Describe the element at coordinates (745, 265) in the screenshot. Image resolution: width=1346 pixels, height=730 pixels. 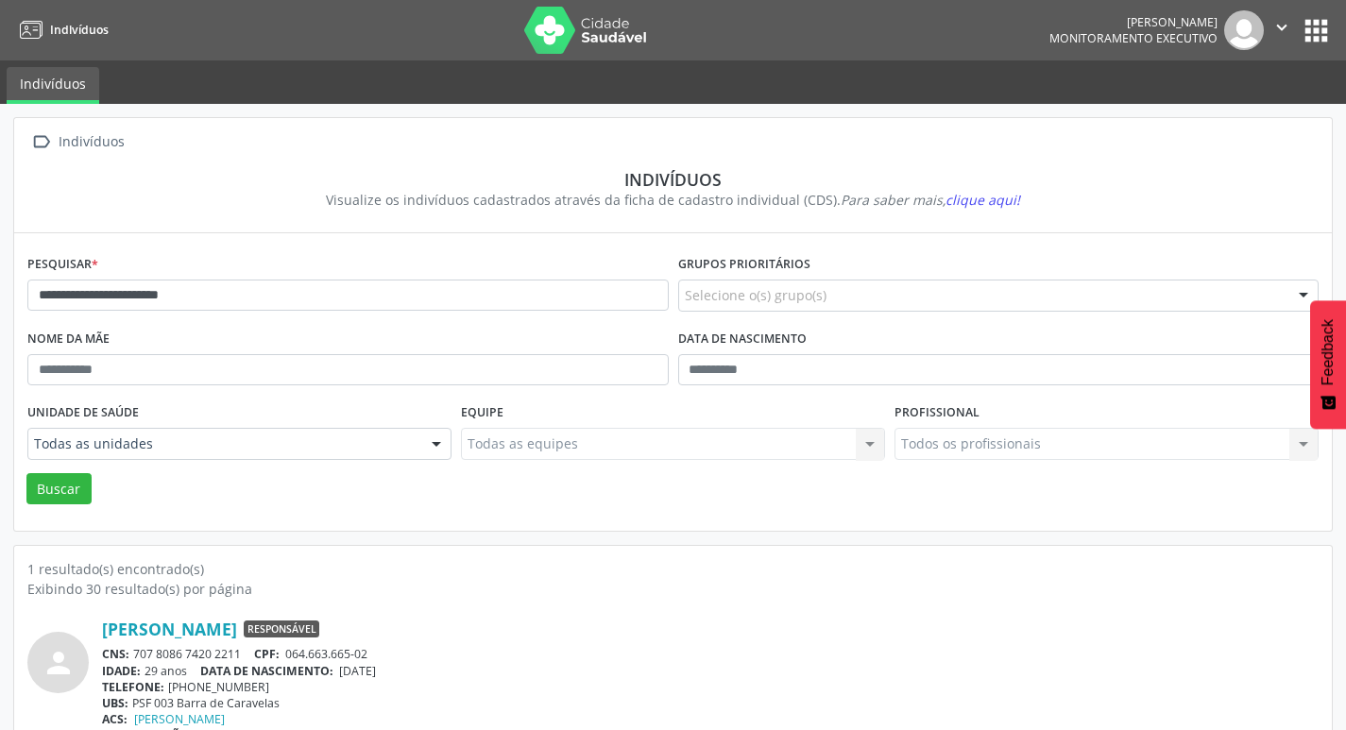
I see `label: Grupos prioritários` at that location.